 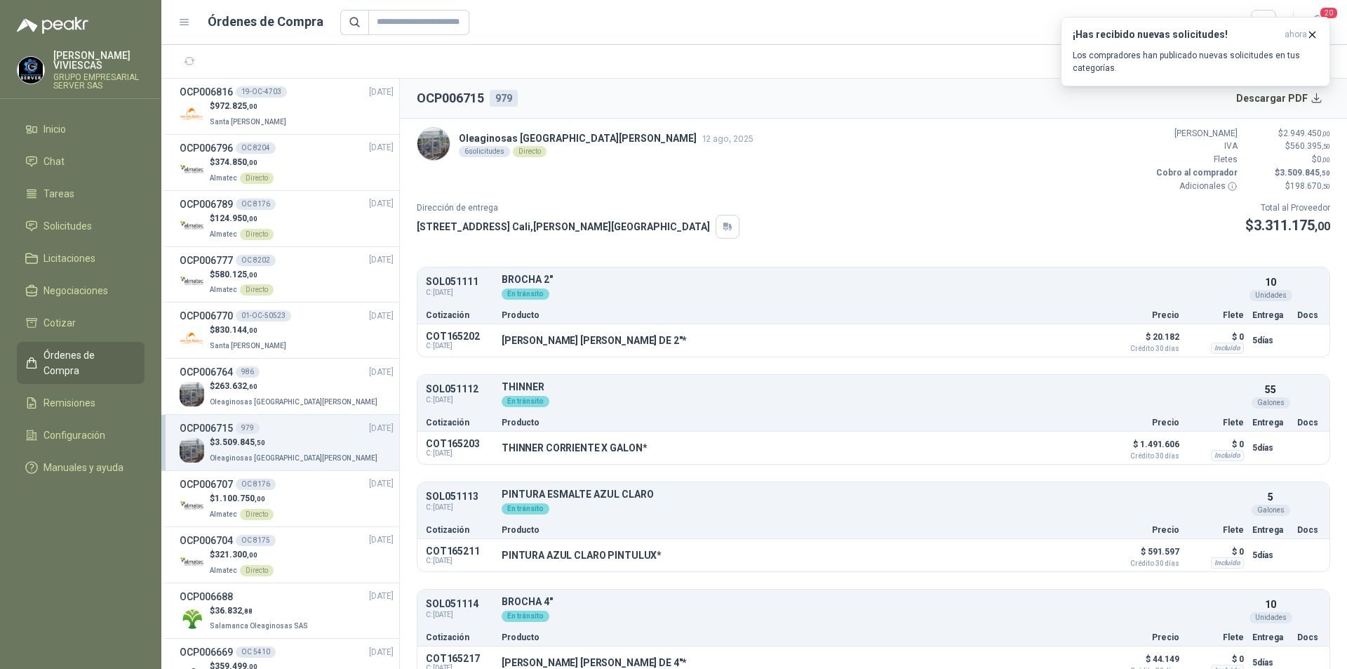 What do you see at coordinates (81, 129) in the screenshot?
I see `a: Inicio` at bounding box center [81, 129].